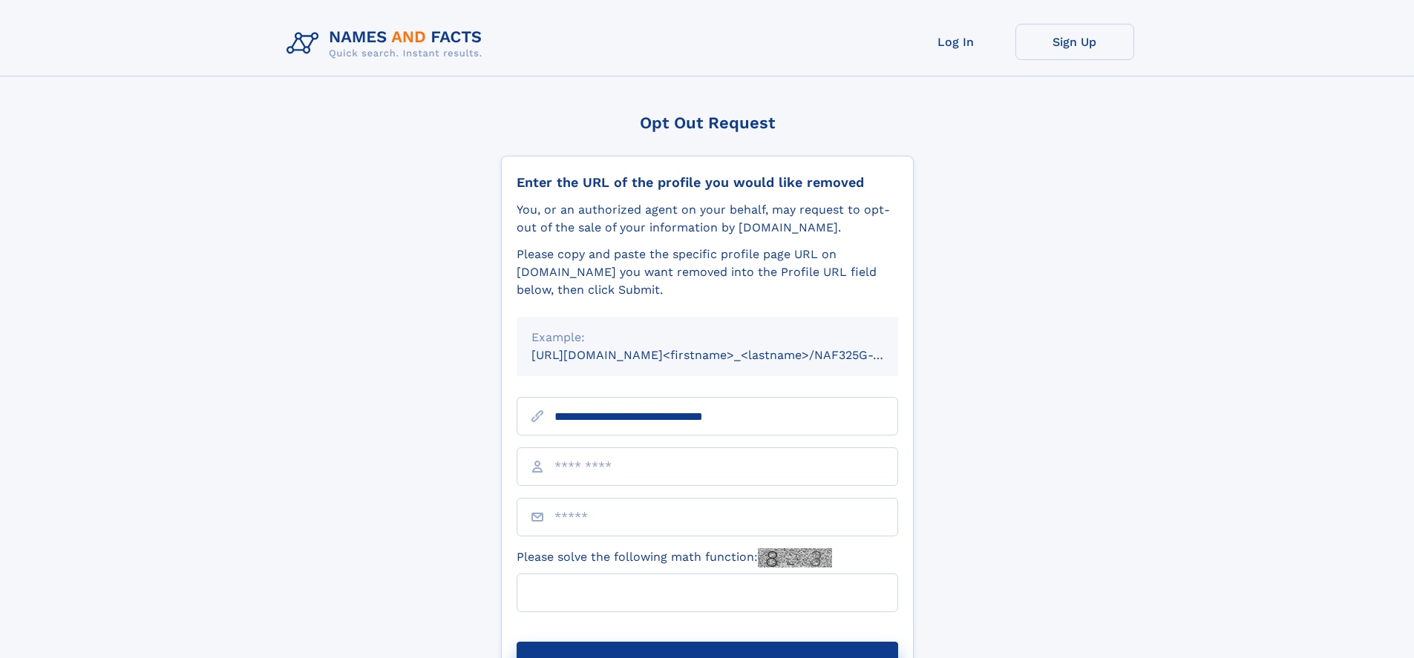 This screenshot has width=1414, height=658. I want to click on div: Example:, so click(707, 338).